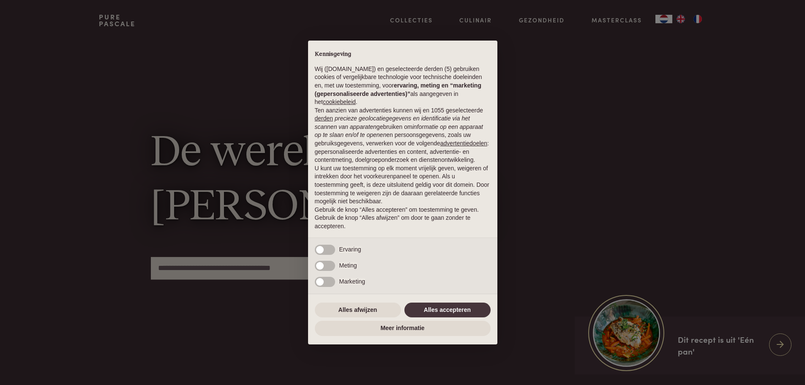 Image resolution: width=805 pixels, height=385 pixels. Describe the element at coordinates (403, 328) in the screenshot. I see `button: Meer informatie` at that location.